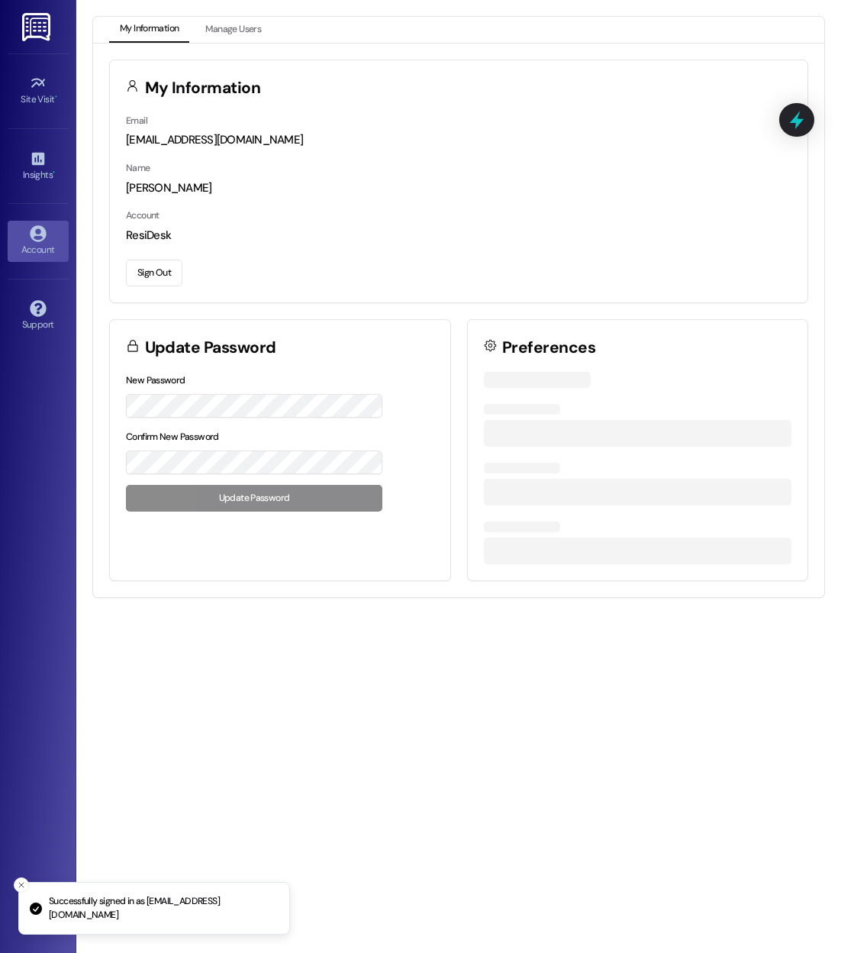 Image resolution: width=841 pixels, height=953 pixels. What do you see at coordinates (156, 380) in the screenshot?
I see `label: New Password` at bounding box center [156, 380].